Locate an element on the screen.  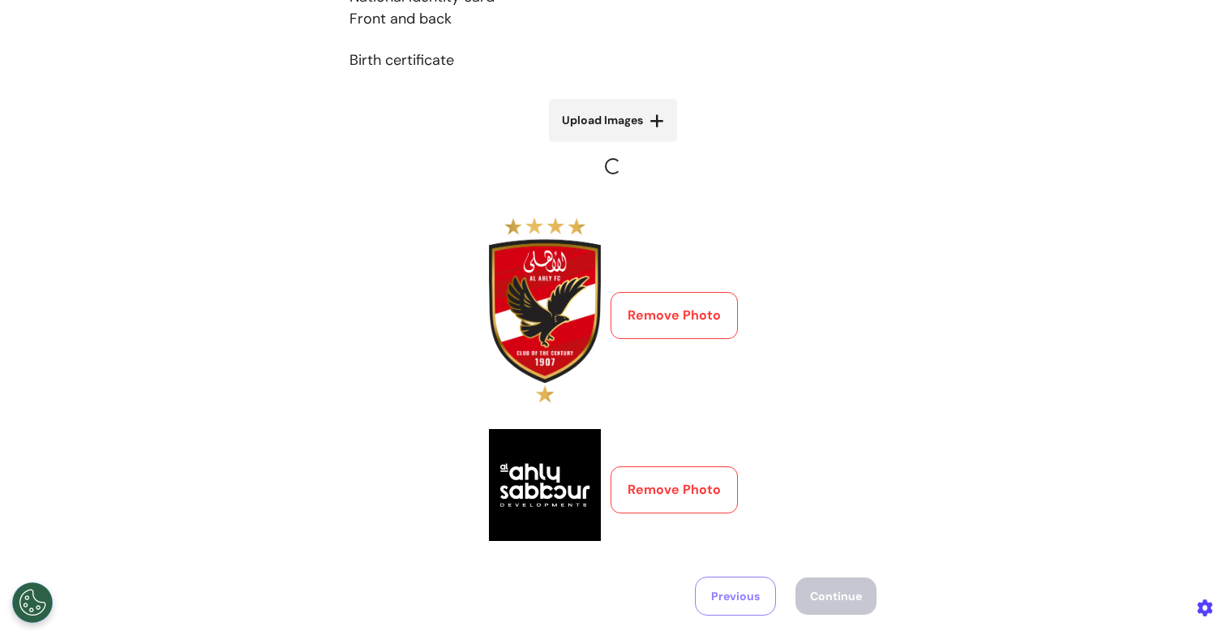
img: Preview 2 is located at coordinates (545, 485).